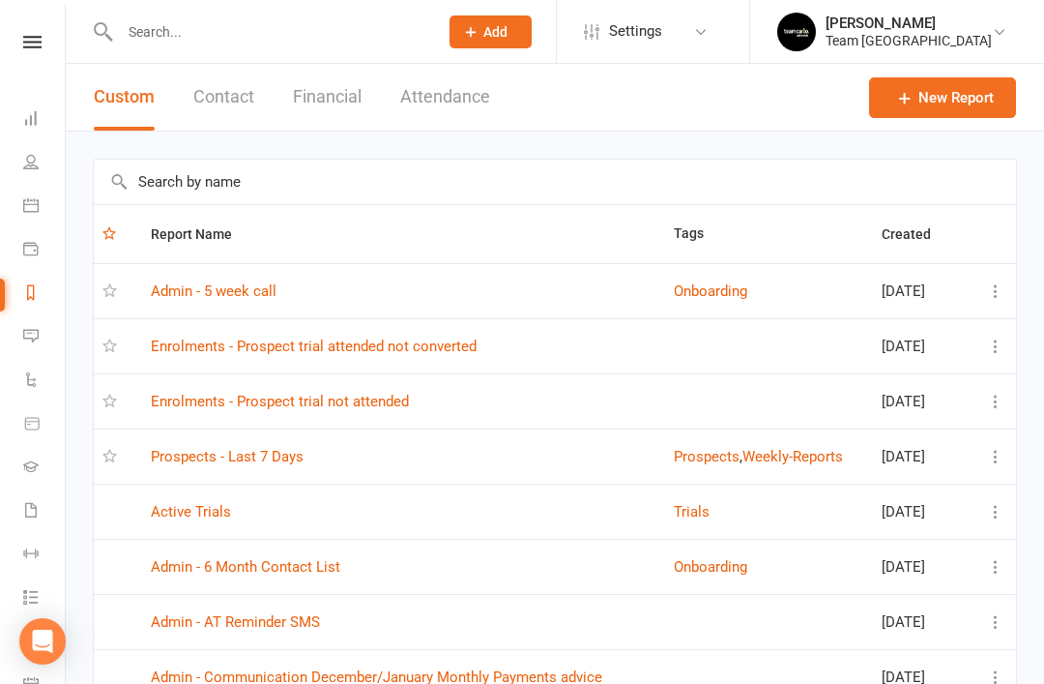 Image resolution: width=1044 pixels, height=684 pixels. I want to click on button: Report Name, so click(202, 234).